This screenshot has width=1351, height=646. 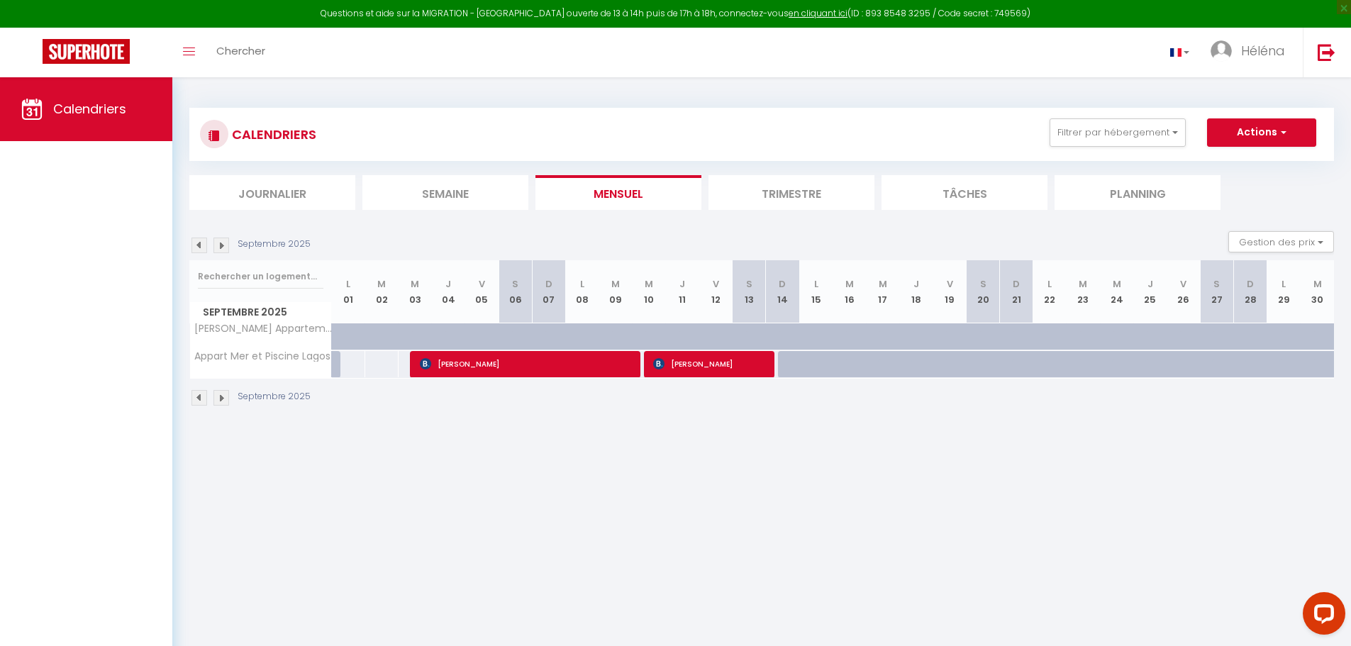 I want to click on a: Chercher, so click(x=240, y=52).